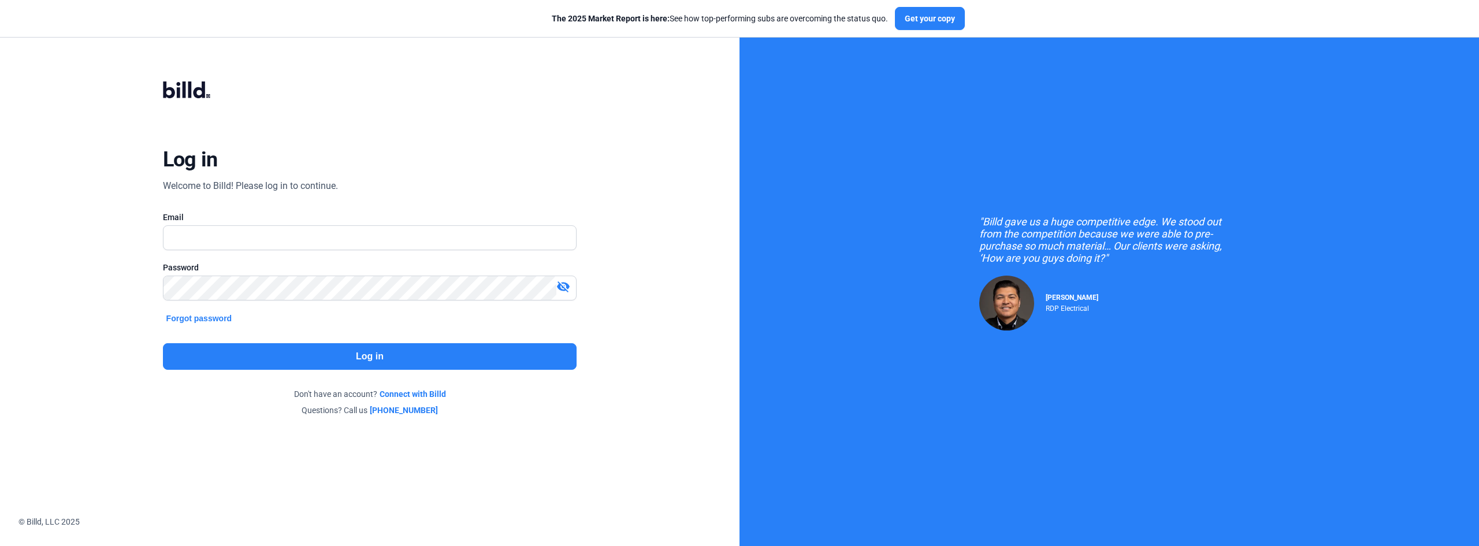 The image size is (1479, 546). Describe the element at coordinates (190, 159) in the screenshot. I see `div: Log in` at that location.